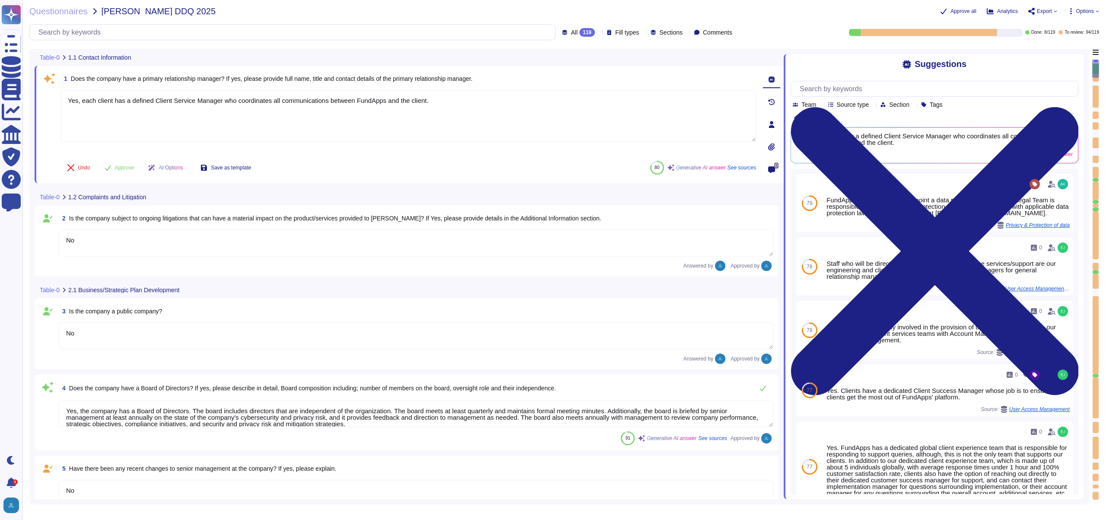 Image resolution: width=1106 pixels, height=520 pixels. Describe the element at coordinates (408, 116) in the screenshot. I see `textarea: Yes, each client has a defined Client Service Manager who coordinates all communications between ...` at that location.